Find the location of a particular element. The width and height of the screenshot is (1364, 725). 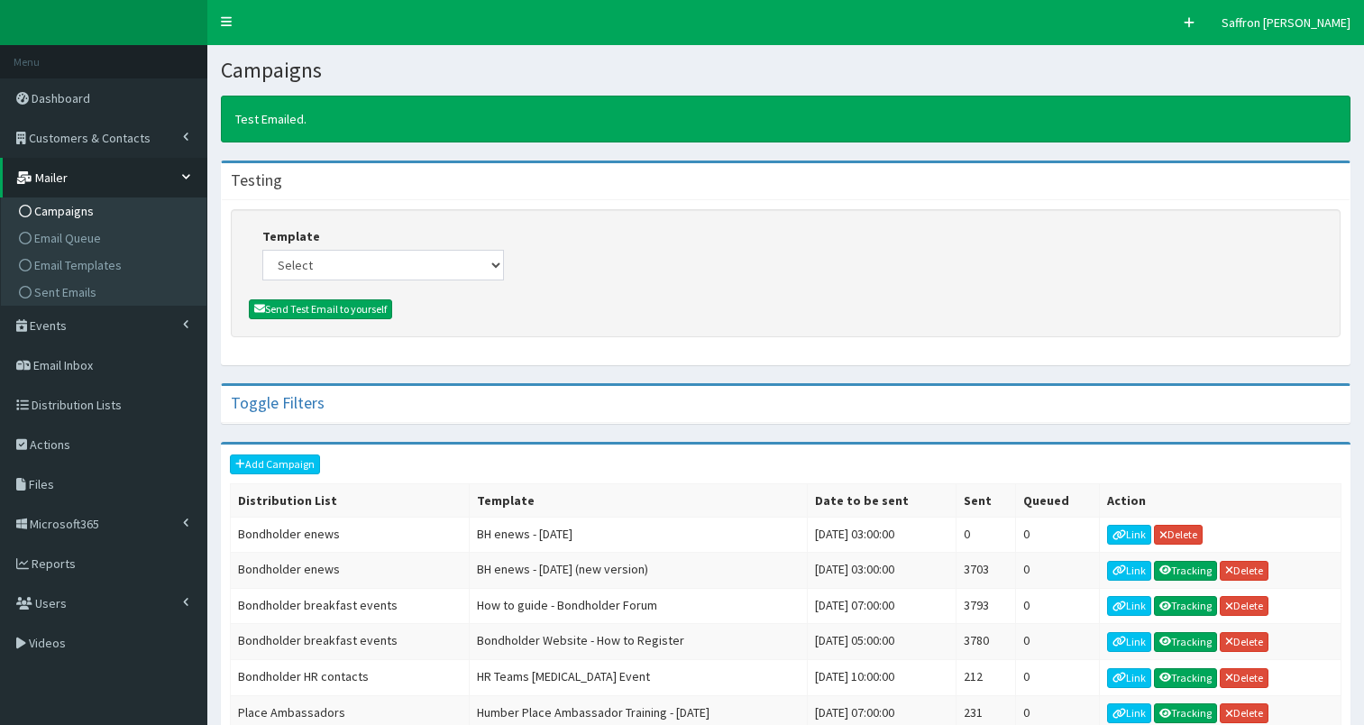

th: Sent is located at coordinates (986, 500).